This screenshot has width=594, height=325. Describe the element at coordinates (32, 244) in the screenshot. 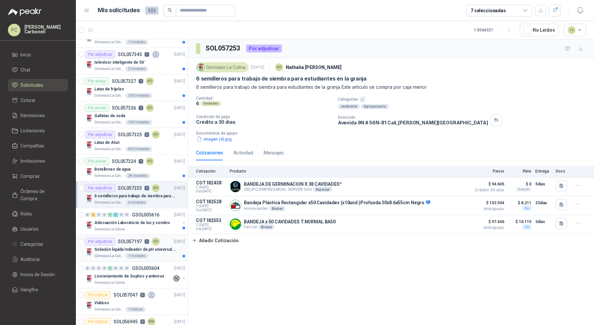

I see `span: Categorías` at that location.